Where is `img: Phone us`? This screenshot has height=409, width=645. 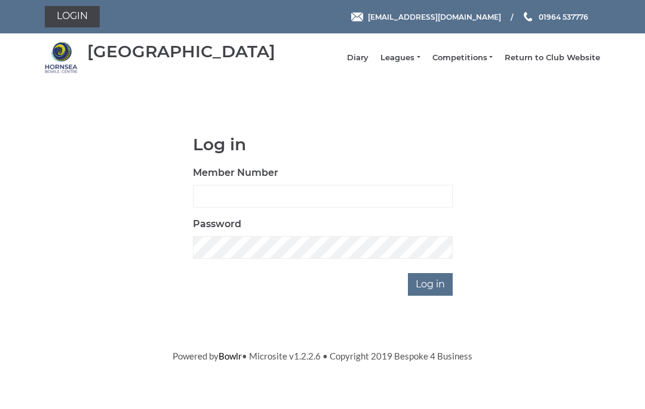
img: Phone us is located at coordinates (528, 17).